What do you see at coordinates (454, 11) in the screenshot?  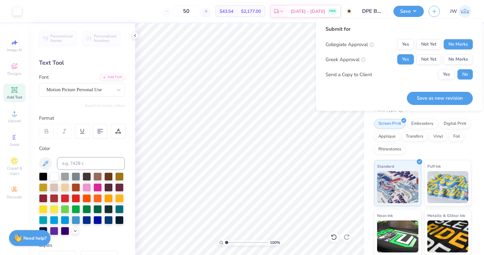 I see `span: JW` at bounding box center [454, 11].